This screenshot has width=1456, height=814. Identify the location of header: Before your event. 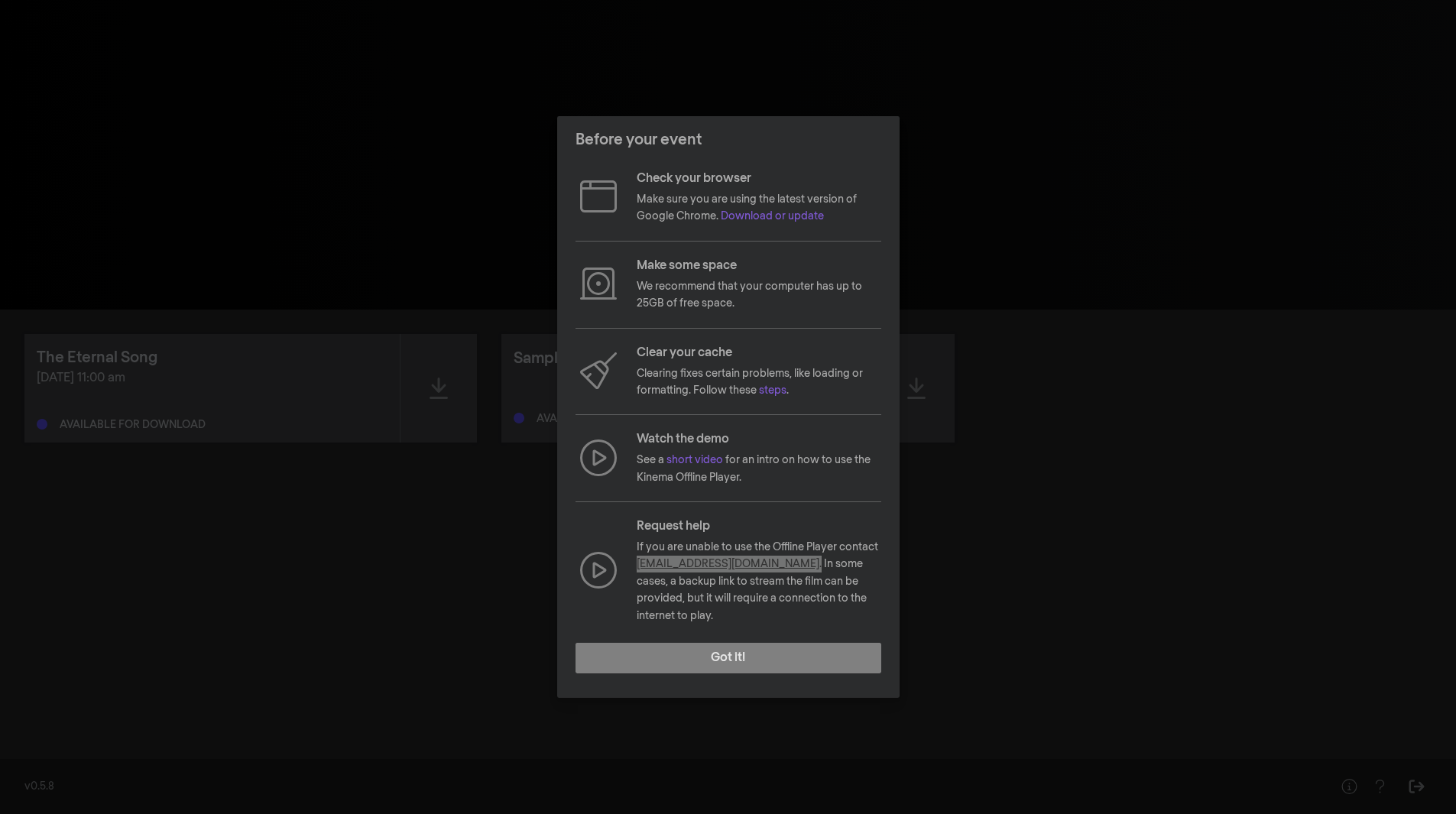
(728, 139).